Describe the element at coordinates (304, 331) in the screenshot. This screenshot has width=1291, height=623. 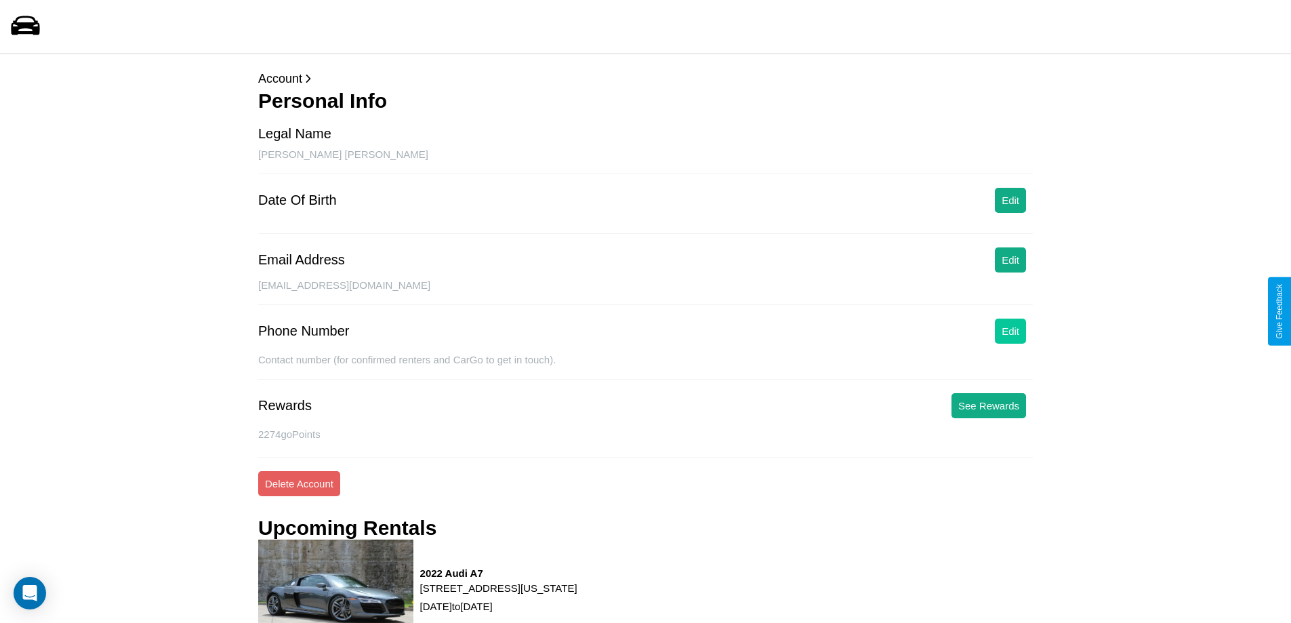
I see `div: Phone Number` at that location.